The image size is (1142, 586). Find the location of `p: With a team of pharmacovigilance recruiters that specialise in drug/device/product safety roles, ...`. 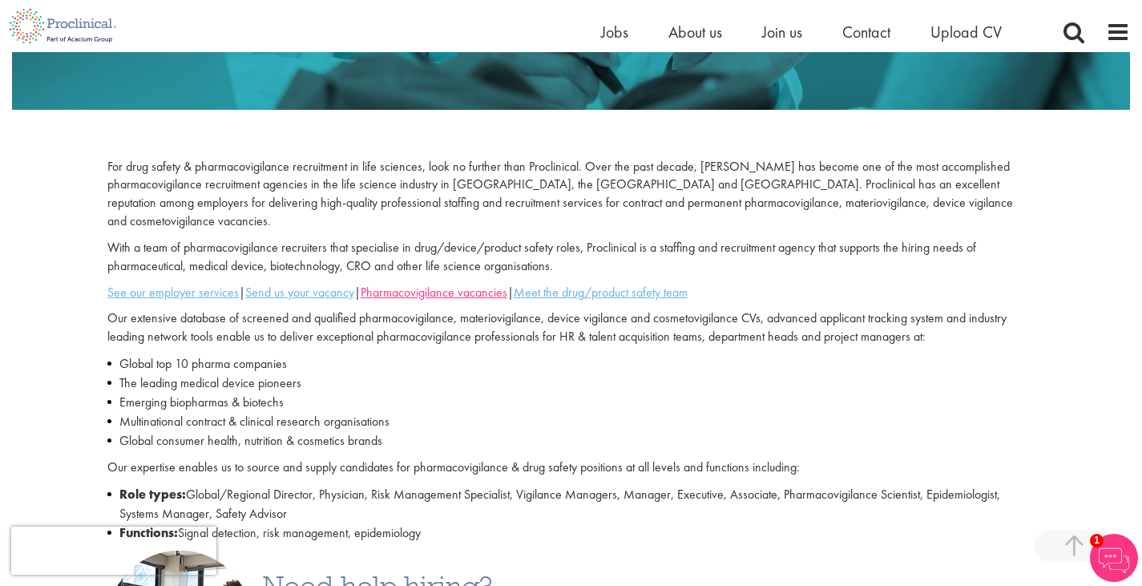

p: With a team of pharmacovigilance recruiters that specialise in drug/device/product safety roles, ... is located at coordinates (571, 257).